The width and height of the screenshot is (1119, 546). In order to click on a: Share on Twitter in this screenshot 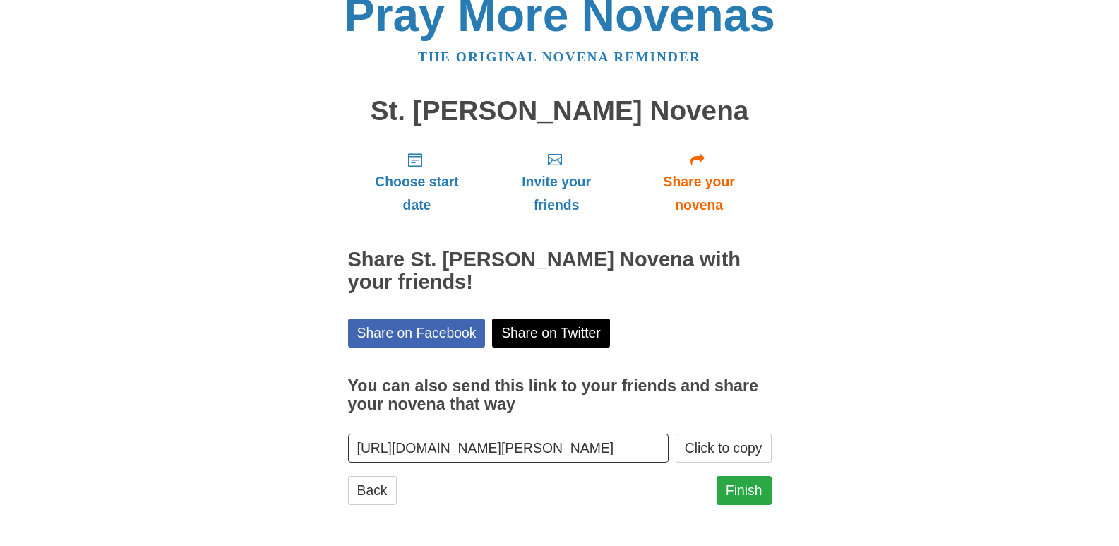, I will do `click(551, 333)`.